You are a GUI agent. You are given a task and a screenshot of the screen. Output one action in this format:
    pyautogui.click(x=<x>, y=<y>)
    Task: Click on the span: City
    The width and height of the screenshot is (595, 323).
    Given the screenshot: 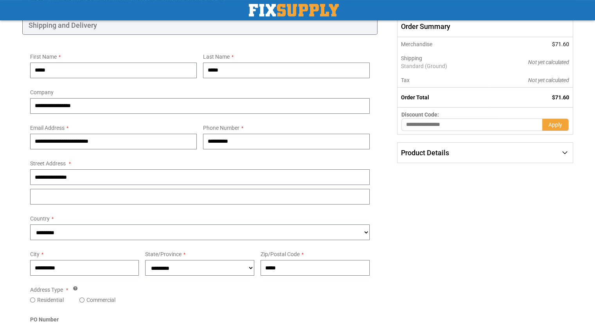 What is the action you would take?
    pyautogui.click(x=35, y=254)
    